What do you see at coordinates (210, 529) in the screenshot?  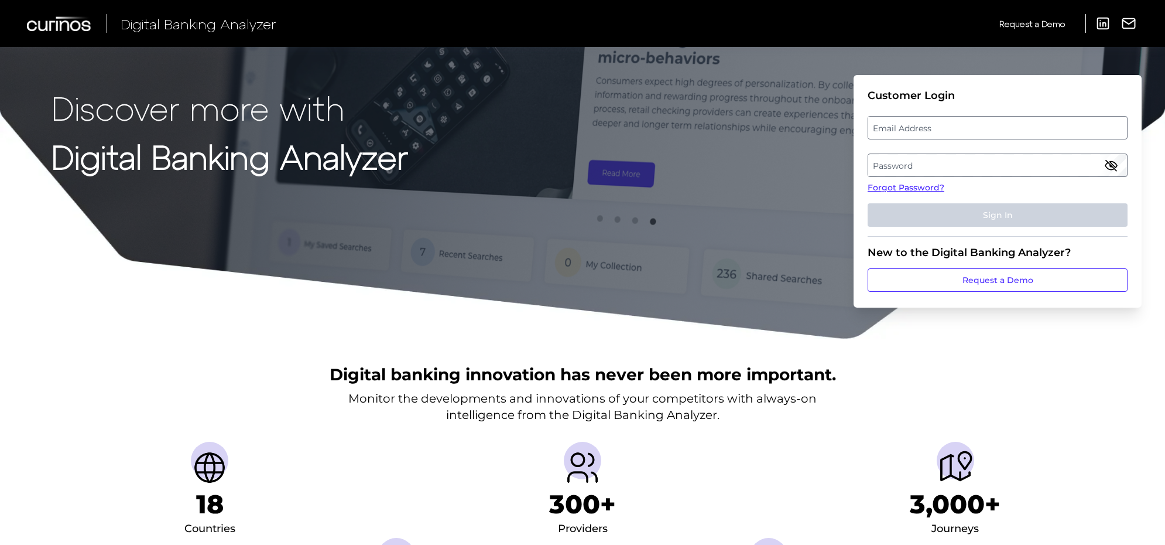 I see `div: Countries` at bounding box center [210, 529].